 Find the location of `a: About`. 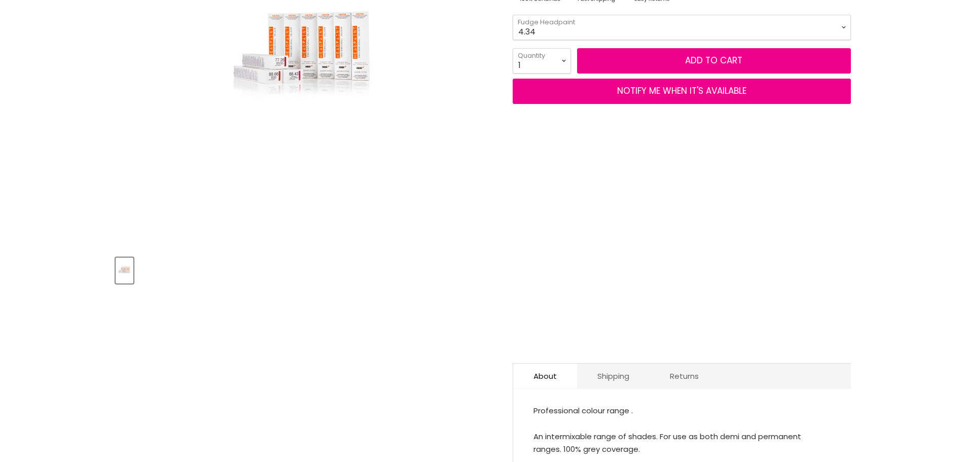

a: About is located at coordinates (545, 376).